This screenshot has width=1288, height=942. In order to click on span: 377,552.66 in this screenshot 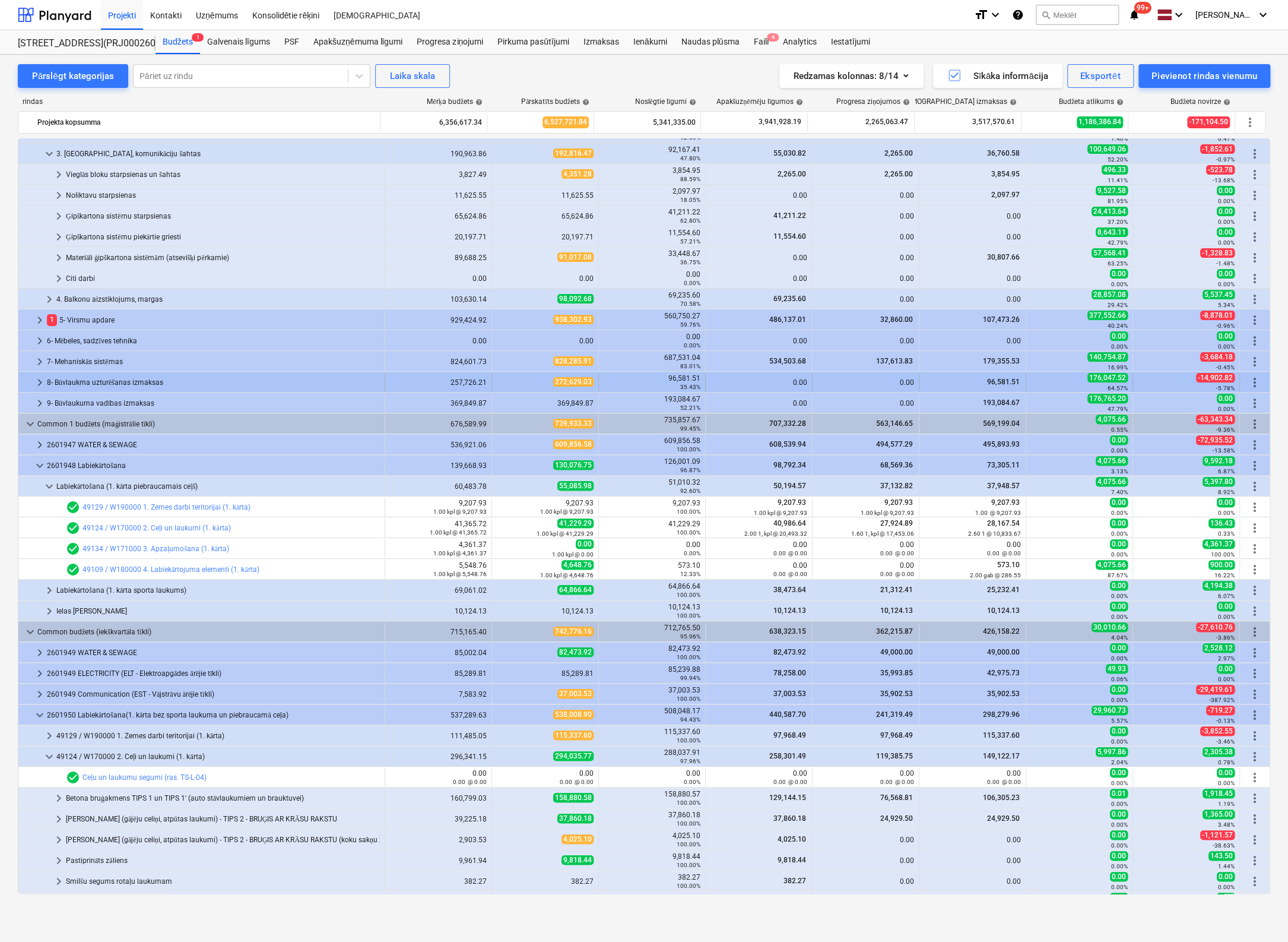, I will do `click(1107, 315)`.